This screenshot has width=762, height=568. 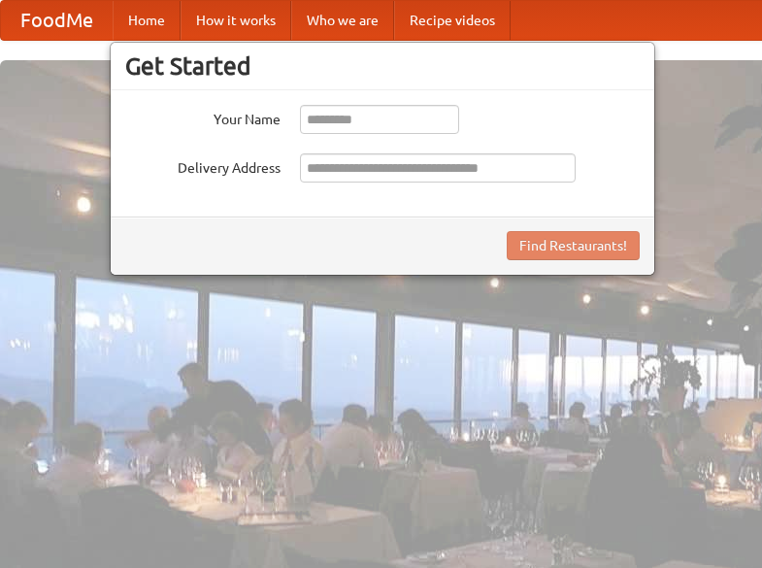 What do you see at coordinates (56, 20) in the screenshot?
I see `a: FoodMe` at bounding box center [56, 20].